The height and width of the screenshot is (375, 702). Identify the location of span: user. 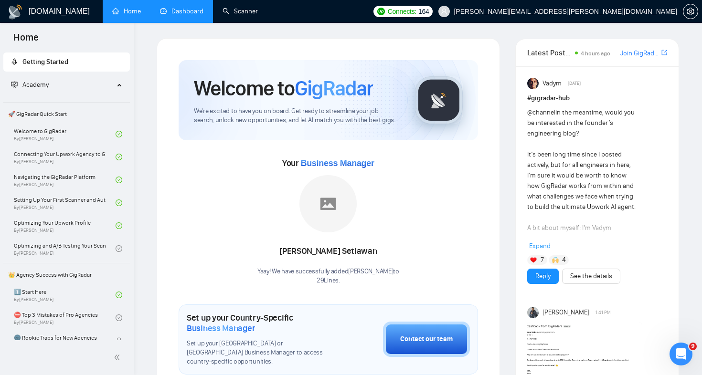
(444, 11).